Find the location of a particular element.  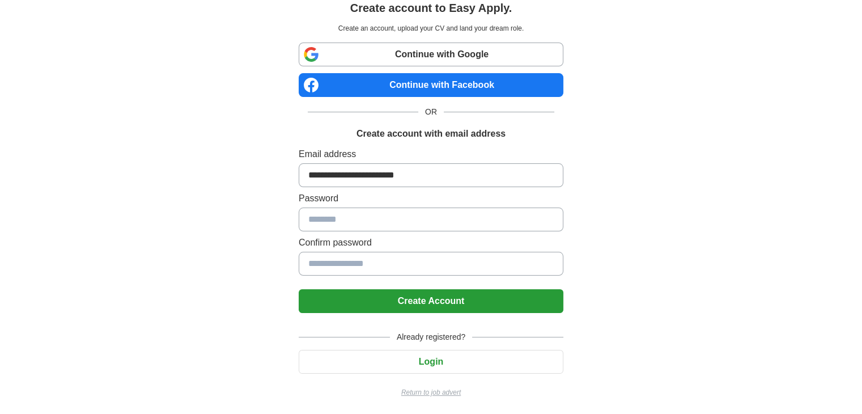

a: Login is located at coordinates (431, 361).